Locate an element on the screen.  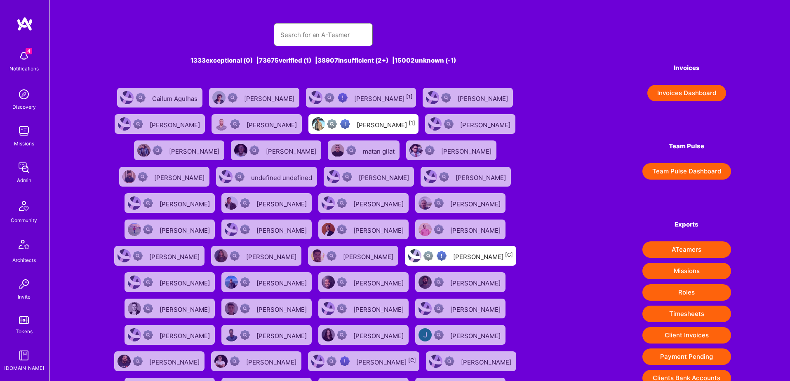
input: Search for an A-Teamer is located at coordinates (323, 35).